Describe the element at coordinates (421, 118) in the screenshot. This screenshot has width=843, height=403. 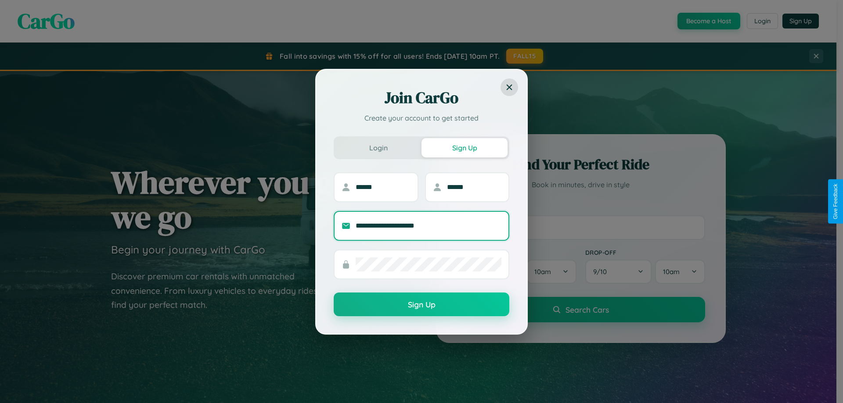
I see `p: Create your account to get started` at that location.